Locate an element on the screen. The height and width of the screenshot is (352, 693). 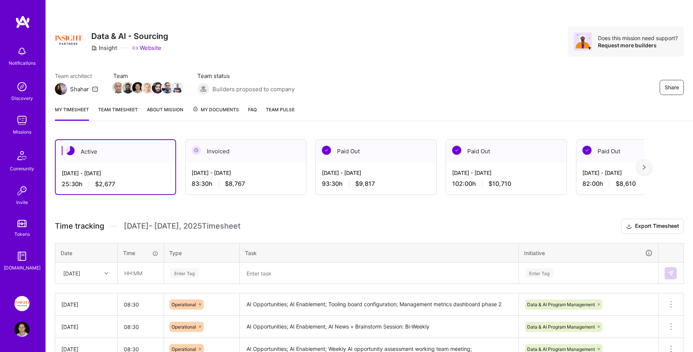
img: Builders proposed to company is located at coordinates (203, 89).